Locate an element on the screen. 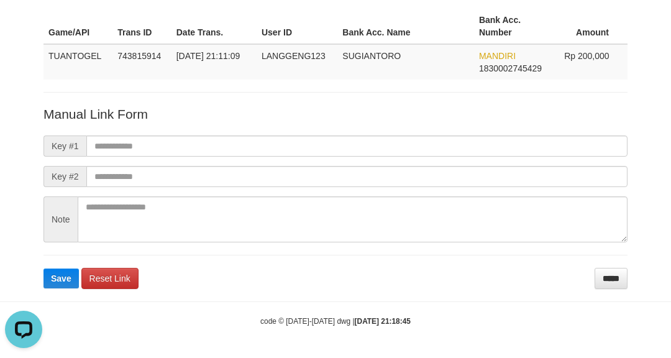  span: Key #2 is located at coordinates (65, 176).